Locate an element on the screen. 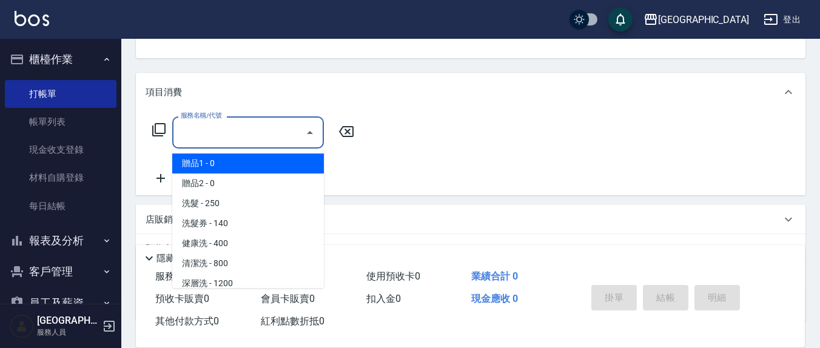 The width and height of the screenshot is (820, 348). span: 服務消費 0 is located at coordinates (177, 276).